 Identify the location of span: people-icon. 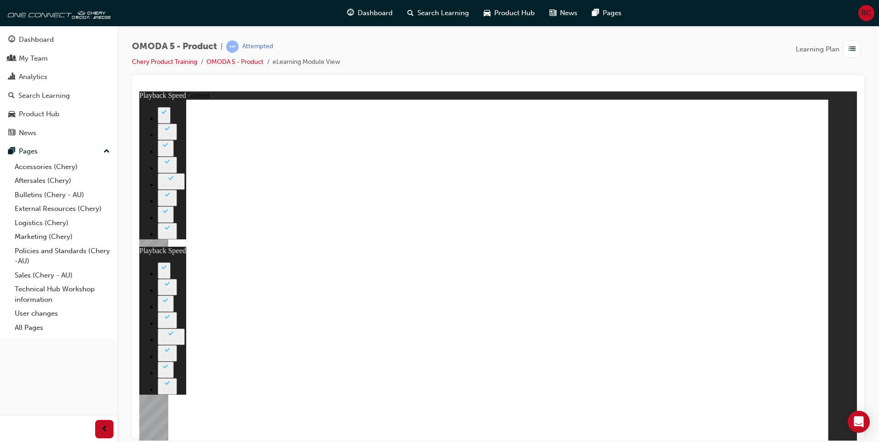
(11, 59).